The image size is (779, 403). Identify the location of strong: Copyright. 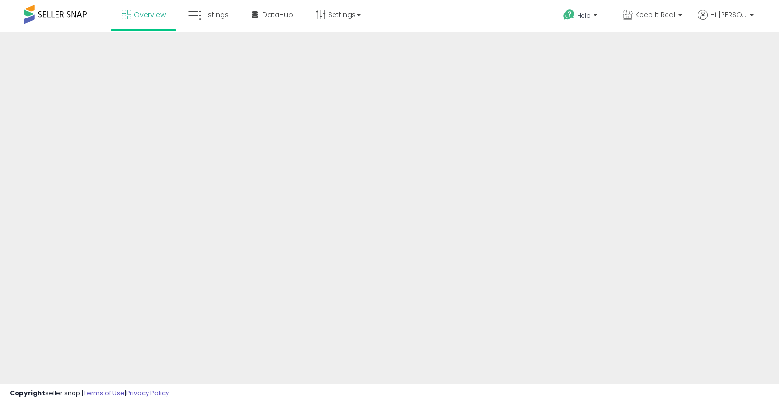
(27, 393).